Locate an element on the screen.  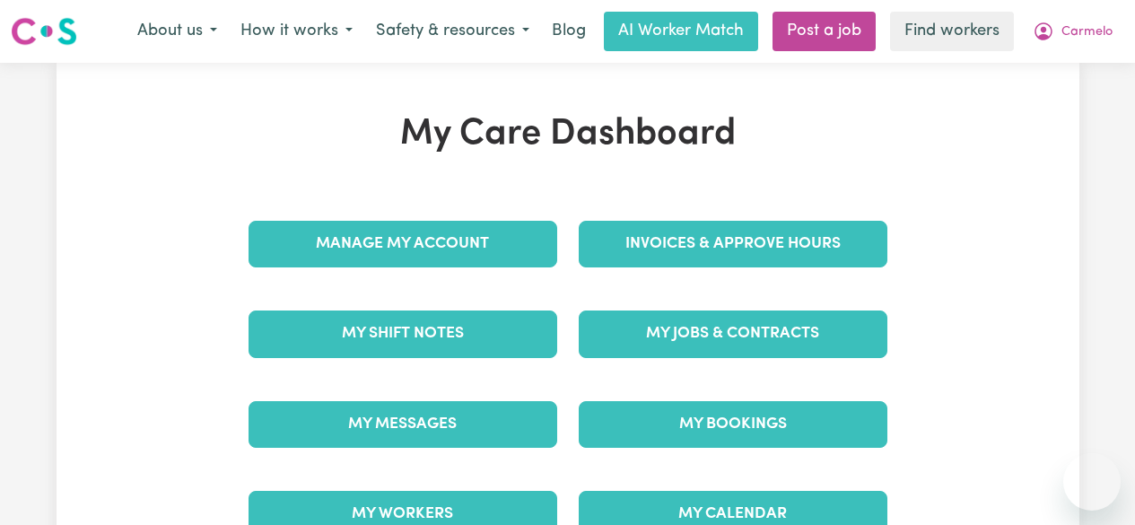
a: Careseekers logo is located at coordinates (44, 31).